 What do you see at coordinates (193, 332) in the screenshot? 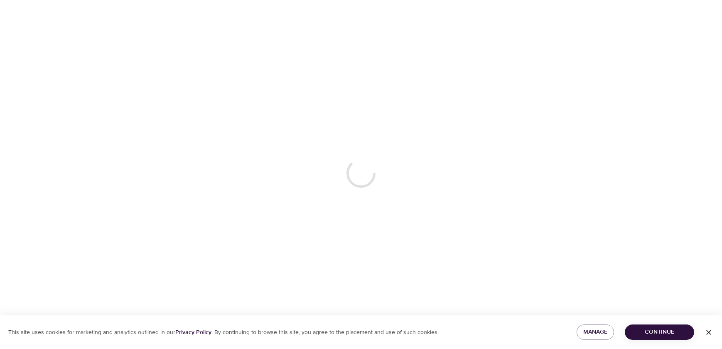
I see `b: Privacy Policy` at bounding box center [193, 332].